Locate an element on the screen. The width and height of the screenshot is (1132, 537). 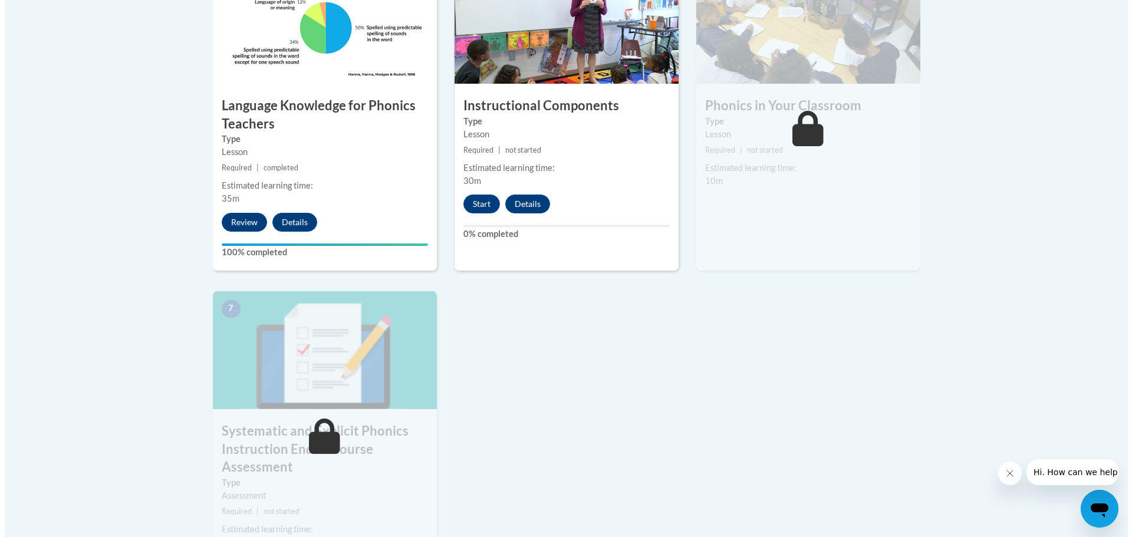
span: Hi. How can we help? is located at coordinates (51, 13).